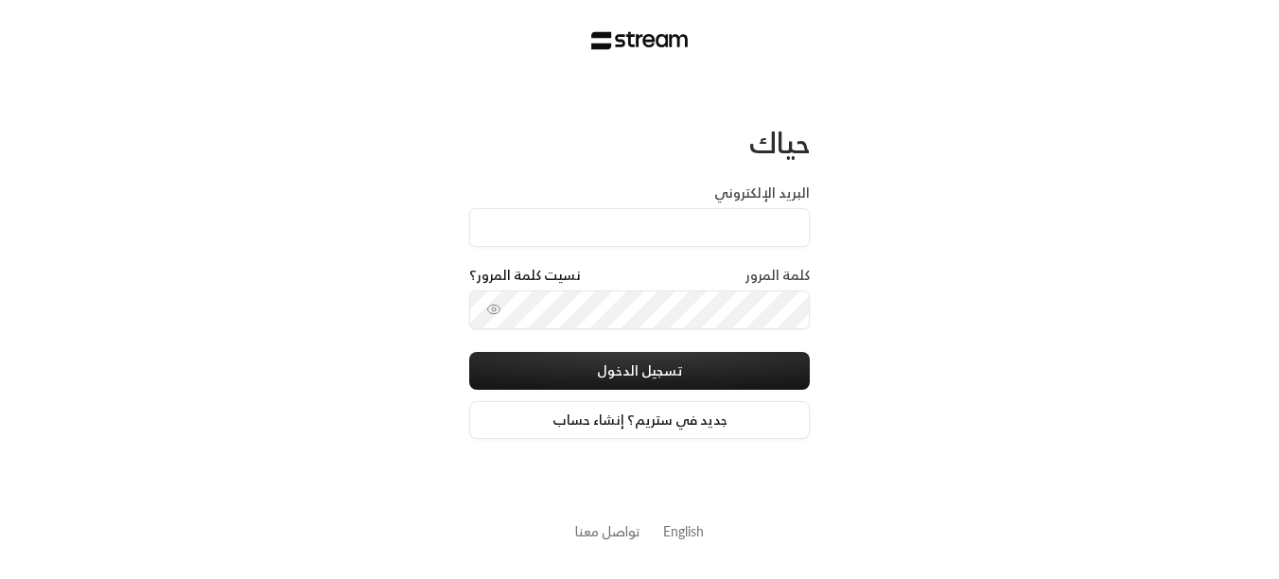 Image resolution: width=1279 pixels, height=579 pixels. I want to click on label: كلمة المرور, so click(777, 275).